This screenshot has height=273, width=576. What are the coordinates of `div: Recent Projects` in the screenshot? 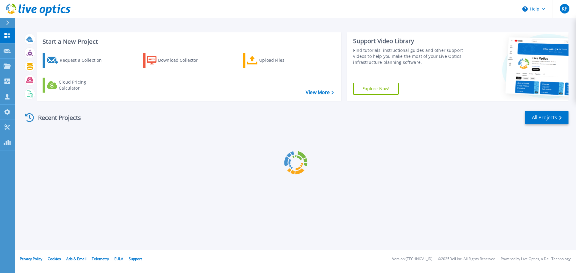 It's located at (56, 118).